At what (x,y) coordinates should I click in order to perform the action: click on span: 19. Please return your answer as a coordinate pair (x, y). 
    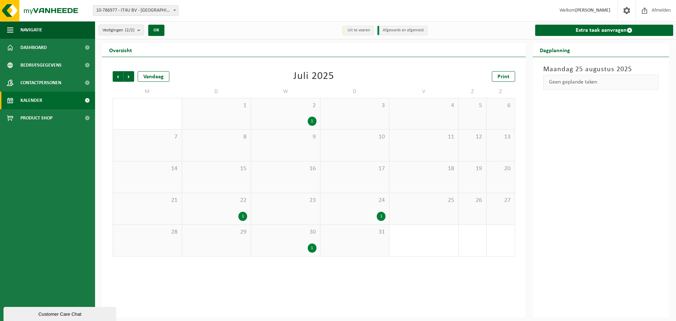
    Looking at the image, I should click on (472, 169).